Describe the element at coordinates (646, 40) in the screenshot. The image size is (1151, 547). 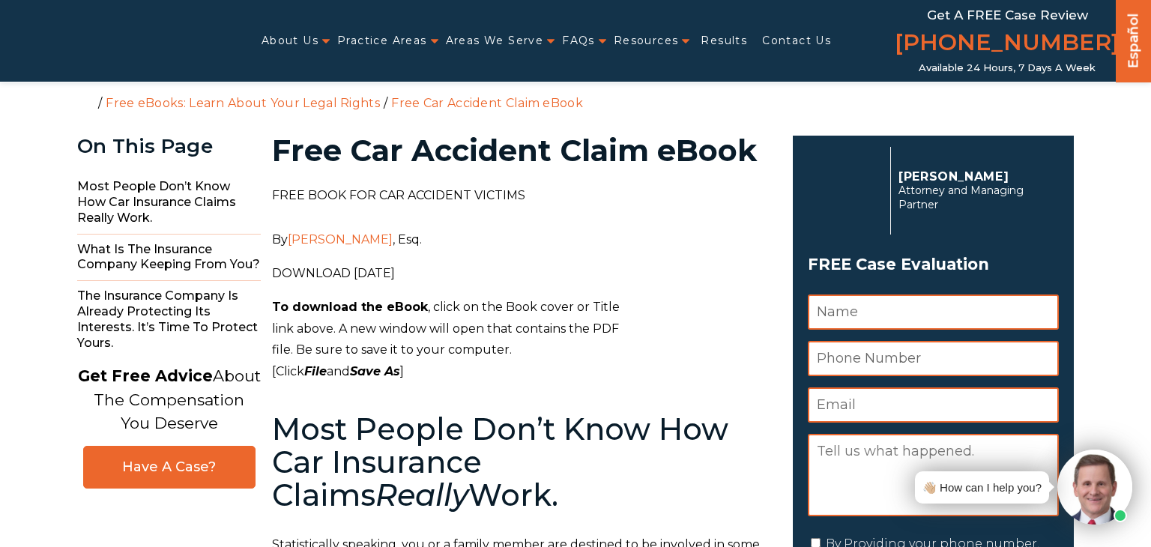
I see `a: Resources` at that location.